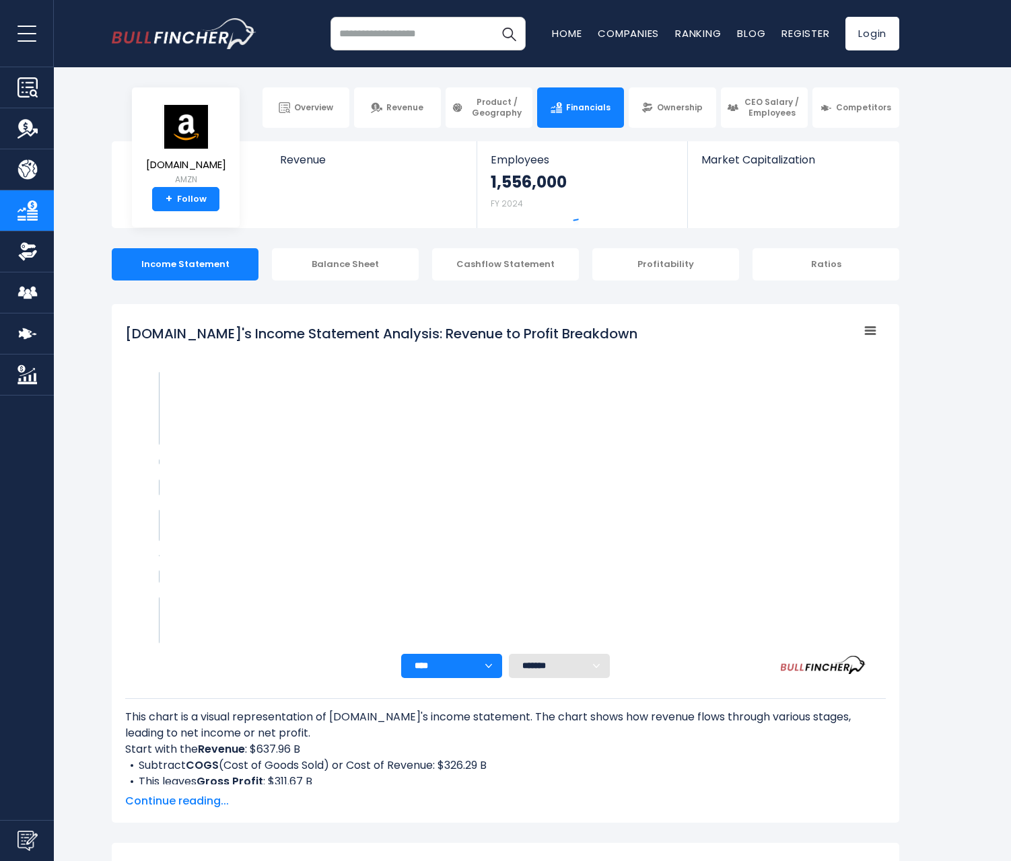 This screenshot has width=1011, height=861. What do you see at coordinates (507, 203) in the screenshot?
I see `small: FY 2024` at bounding box center [507, 203].